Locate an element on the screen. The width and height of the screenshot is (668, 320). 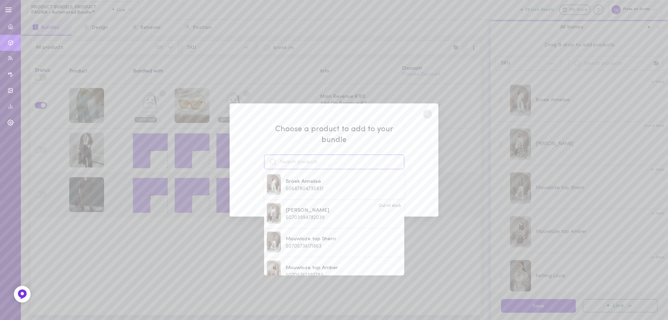
span: 50705736171863 is located at coordinates (303, 246).